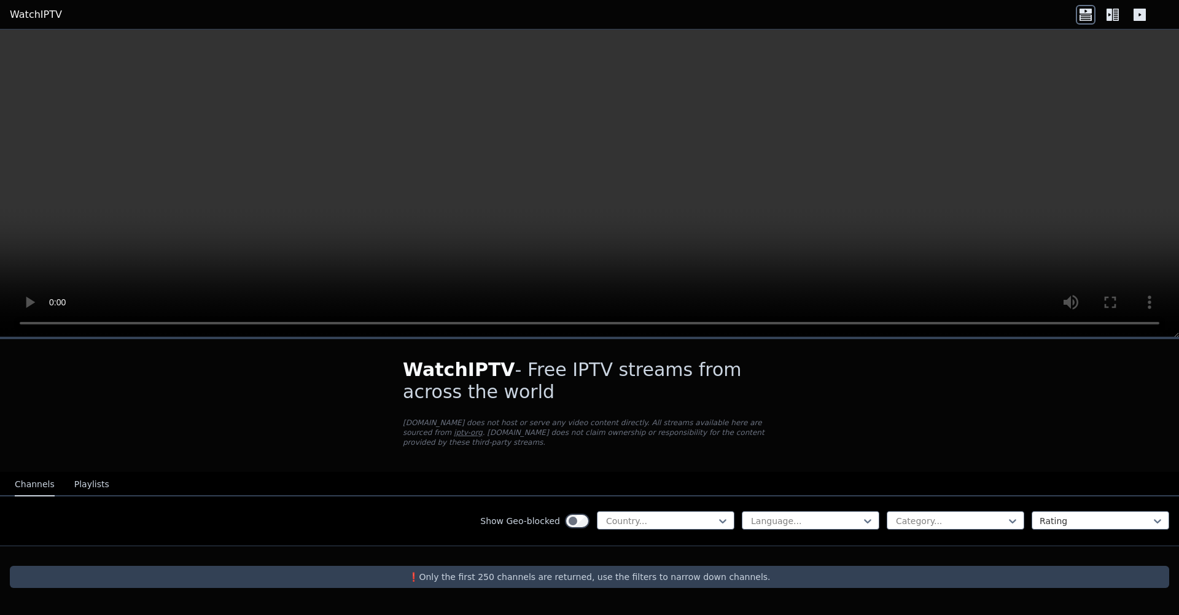 The width and height of the screenshot is (1179, 615). Describe the element at coordinates (459, 369) in the screenshot. I see `span: WatchIPTV` at that location.